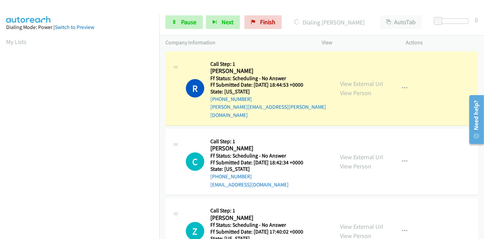 This screenshot has width=484, height=239. What do you see at coordinates (195, 161) in the screenshot?
I see `h1: C` at bounding box center [195, 161].